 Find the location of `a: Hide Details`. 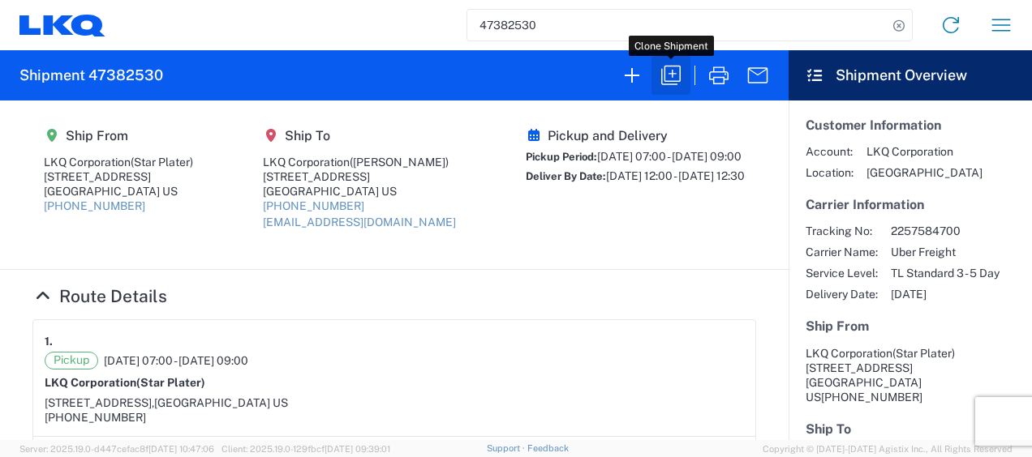

a: Hide Details is located at coordinates (100, 296).